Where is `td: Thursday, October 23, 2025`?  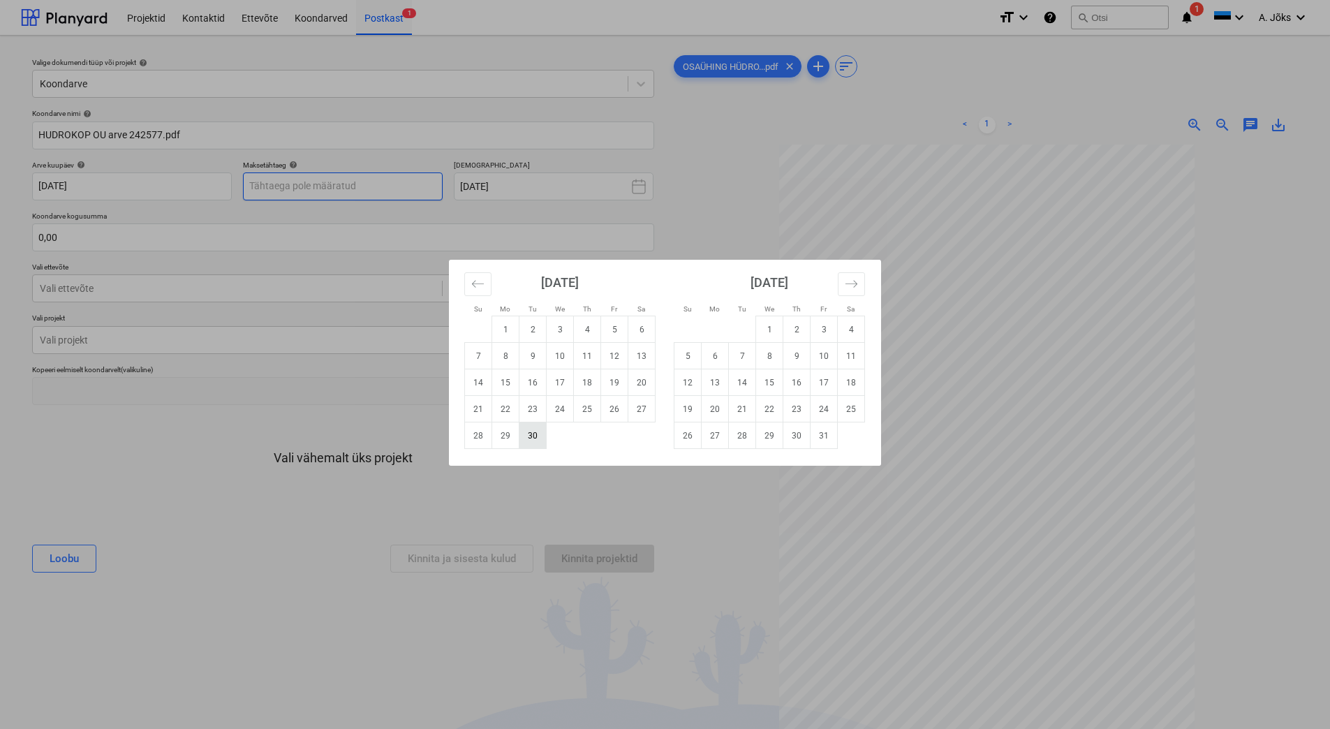
td: Thursday, October 23, 2025 is located at coordinates (796, 409).